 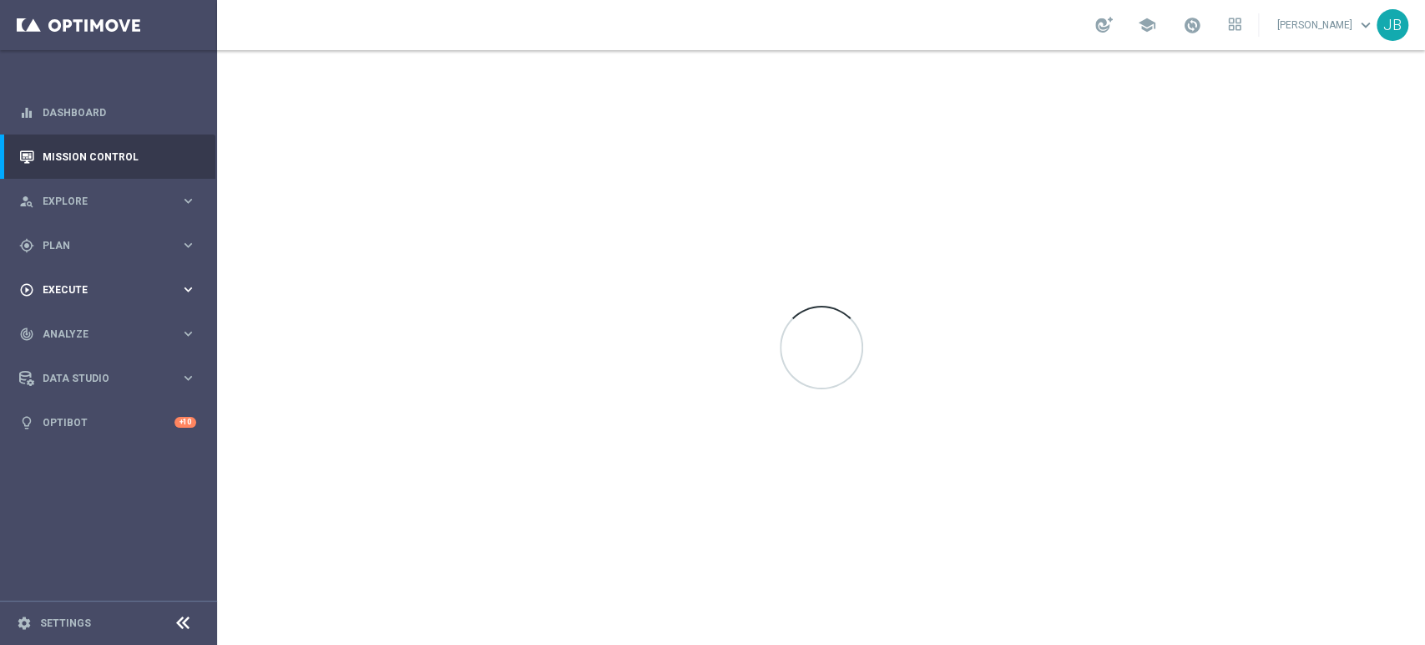 I want to click on a: Mission Control, so click(x=119, y=156).